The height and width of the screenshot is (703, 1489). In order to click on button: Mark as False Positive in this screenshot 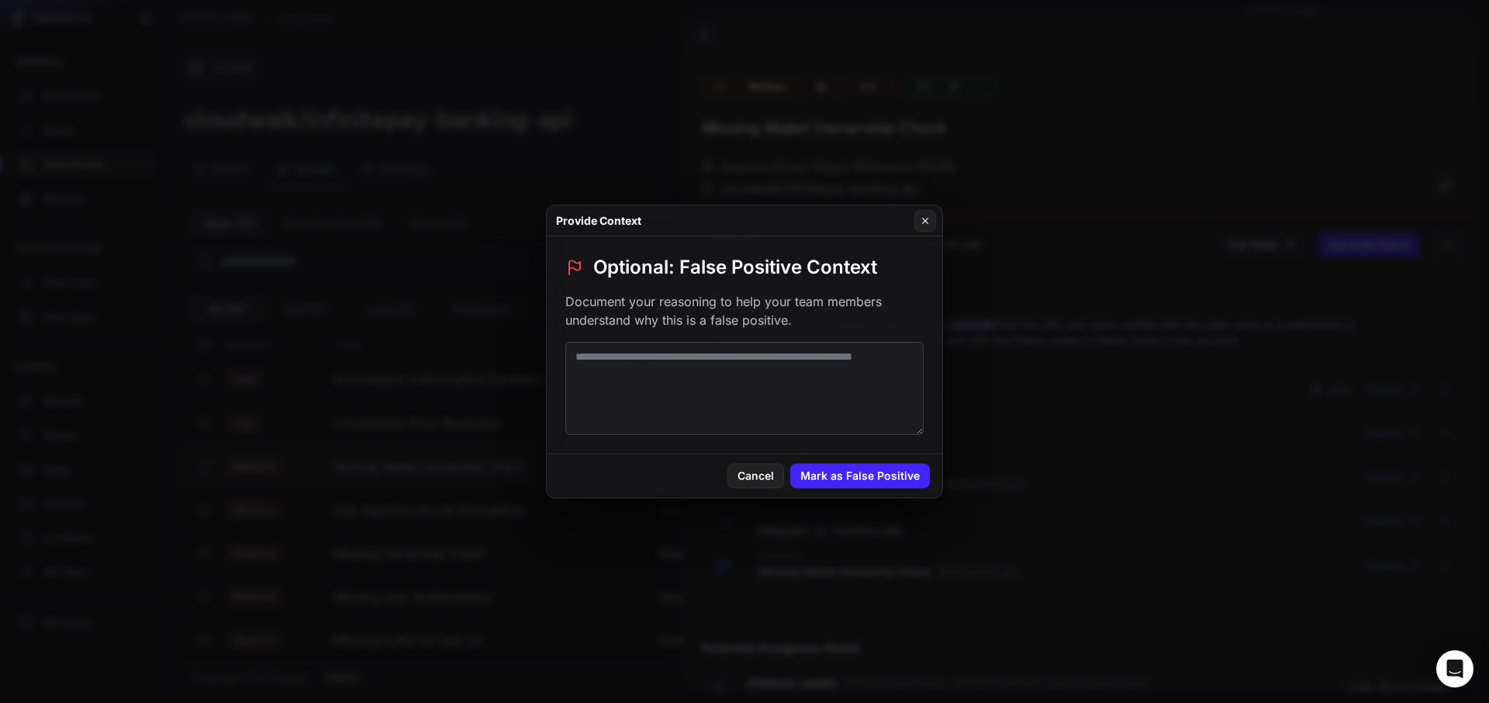, I will do `click(860, 476)`.